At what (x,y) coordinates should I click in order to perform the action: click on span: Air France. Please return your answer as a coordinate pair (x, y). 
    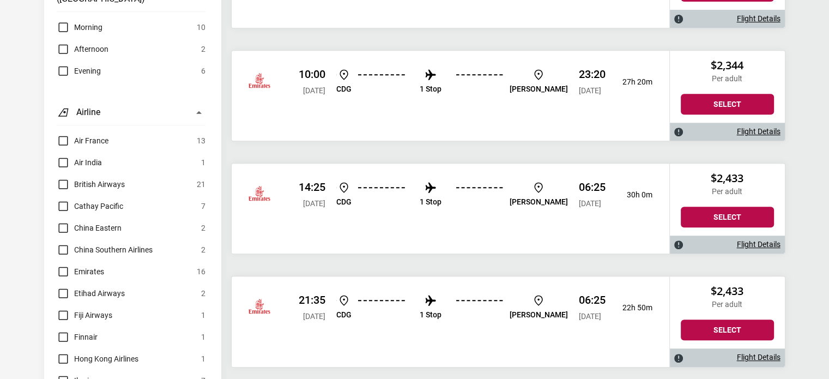
    Looking at the image, I should click on (91, 141).